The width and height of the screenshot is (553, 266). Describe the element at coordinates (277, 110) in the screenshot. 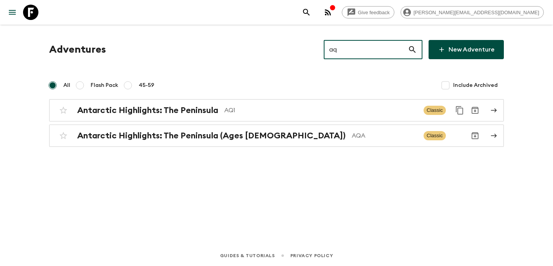

I see `a: Antarctic Highlights: The PeninsulaAQ1ClassicDuplicate for 45-59Archive` at that location.